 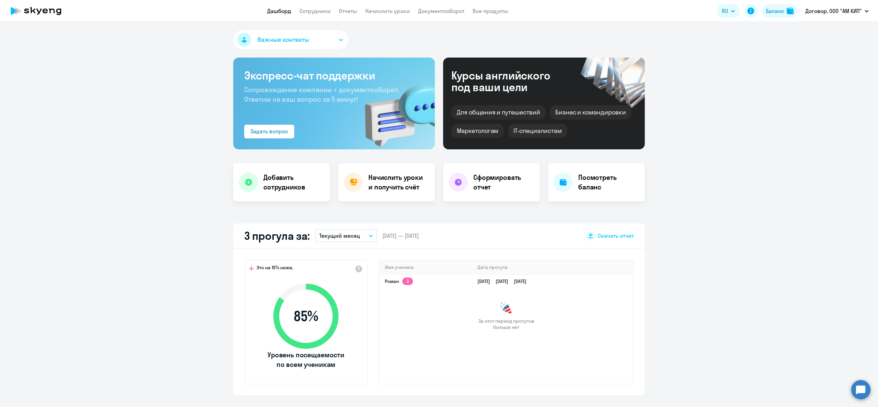 What do you see at coordinates (306, 316) in the screenshot?
I see `span: 85 %` at bounding box center [306, 316].